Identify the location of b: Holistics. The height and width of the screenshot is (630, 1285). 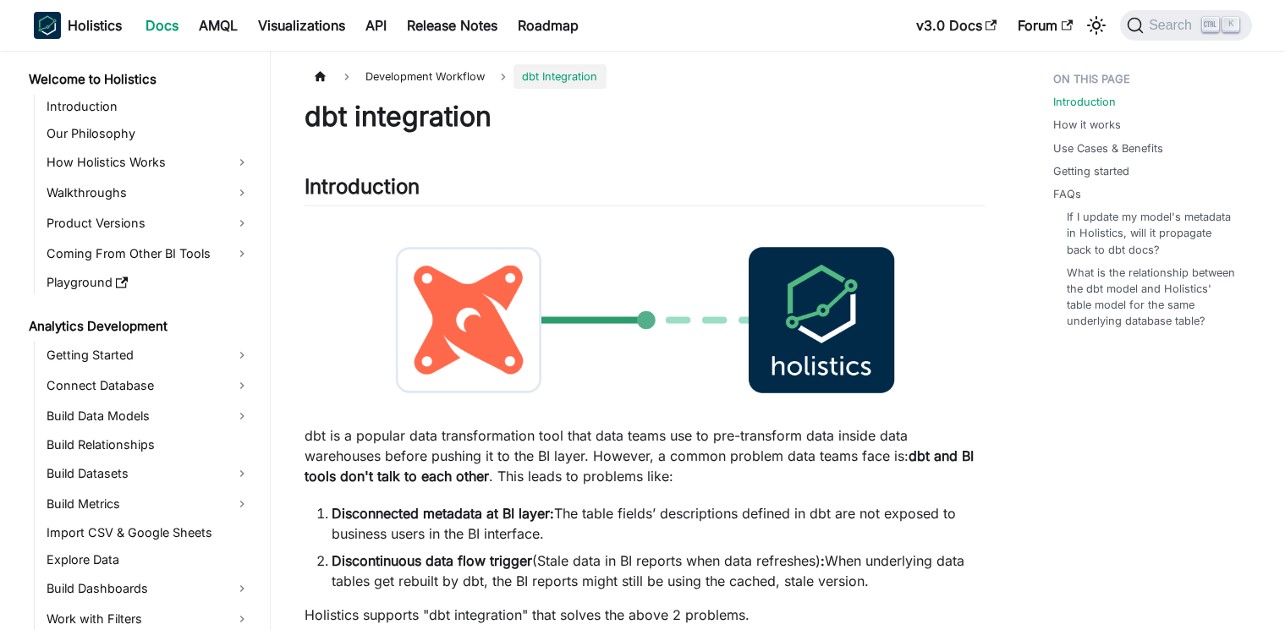
(95, 25).